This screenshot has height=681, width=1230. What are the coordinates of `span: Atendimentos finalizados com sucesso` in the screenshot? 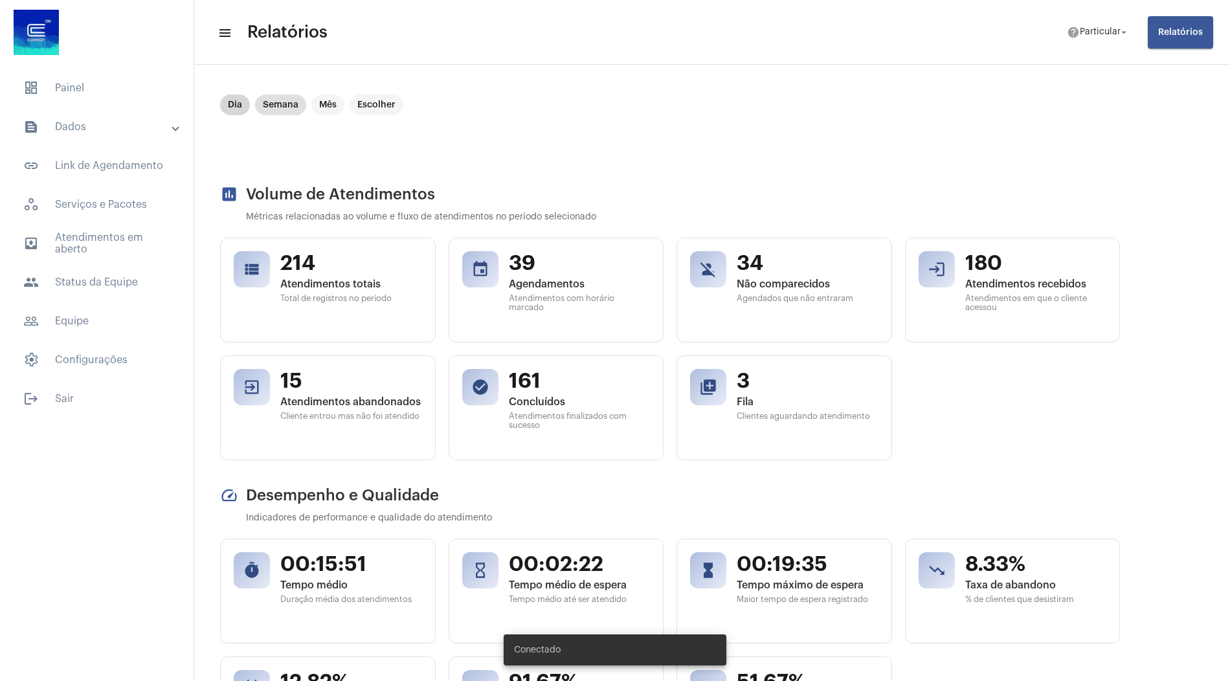 It's located at (579, 421).